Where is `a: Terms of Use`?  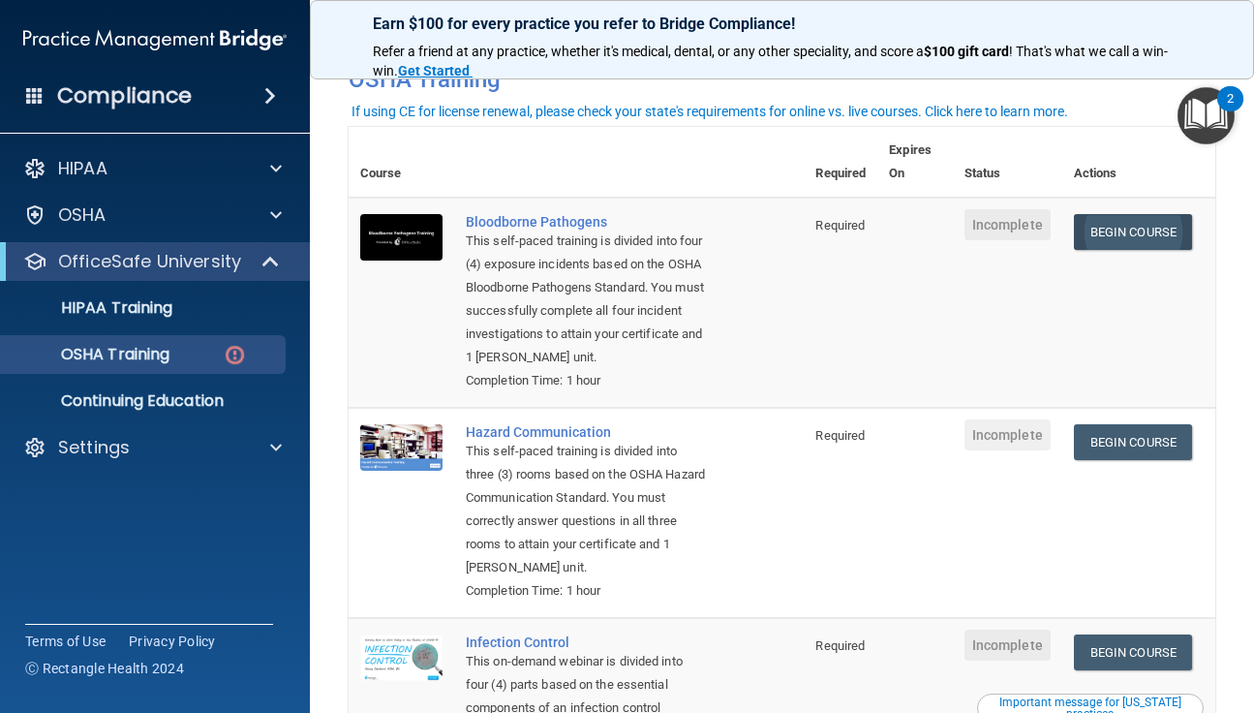
a: Terms of Use is located at coordinates (65, 641).